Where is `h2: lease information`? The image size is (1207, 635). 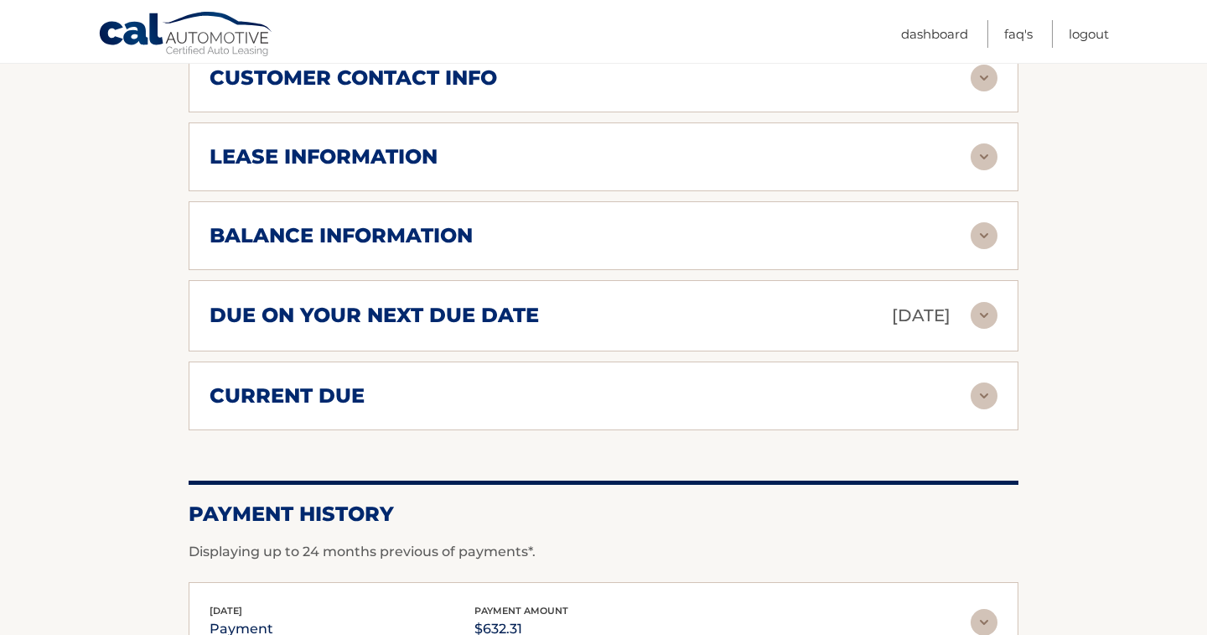 h2: lease information is located at coordinates (324, 157).